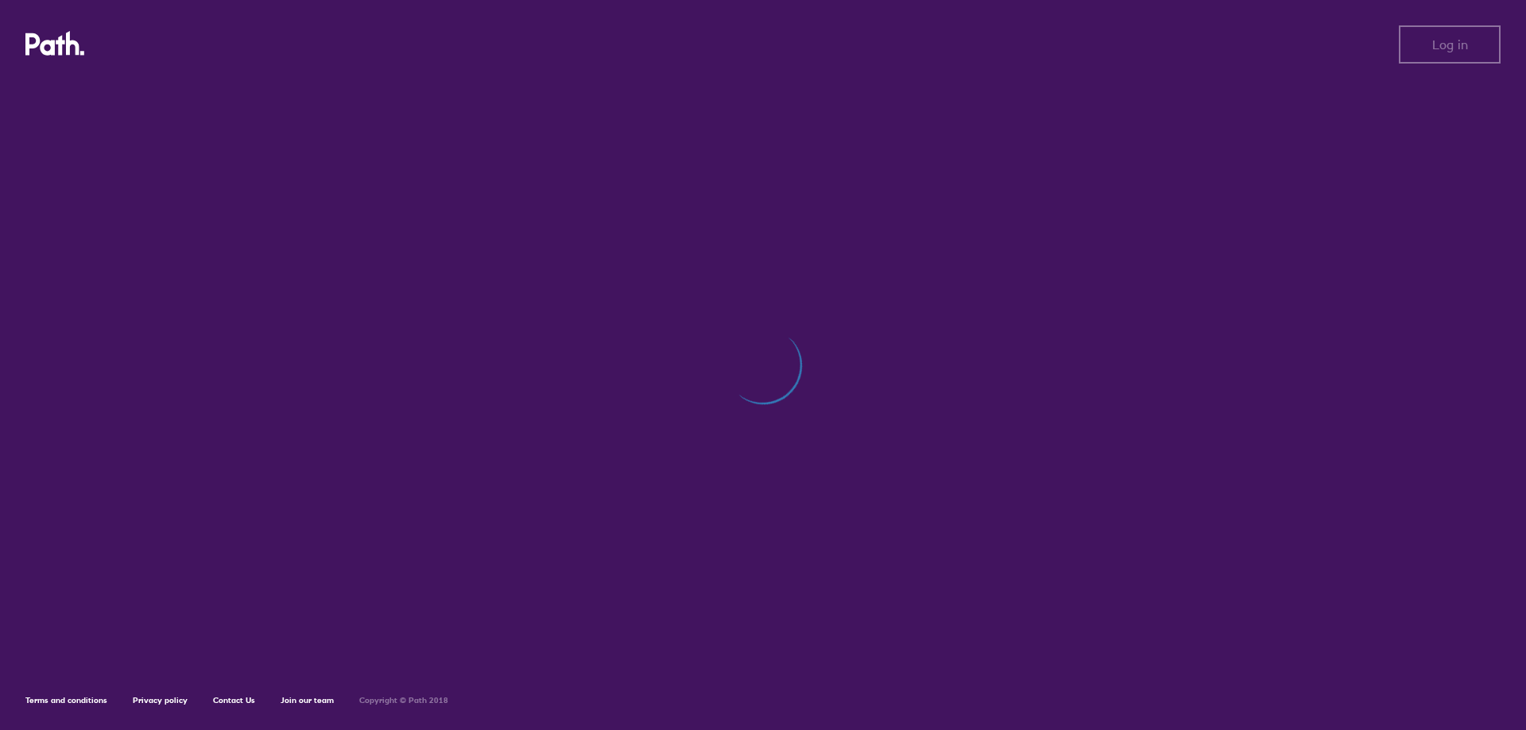 Image resolution: width=1526 pixels, height=730 pixels. What do you see at coordinates (404, 701) in the screenshot?
I see `h6: Copyright © Path 2018` at bounding box center [404, 701].